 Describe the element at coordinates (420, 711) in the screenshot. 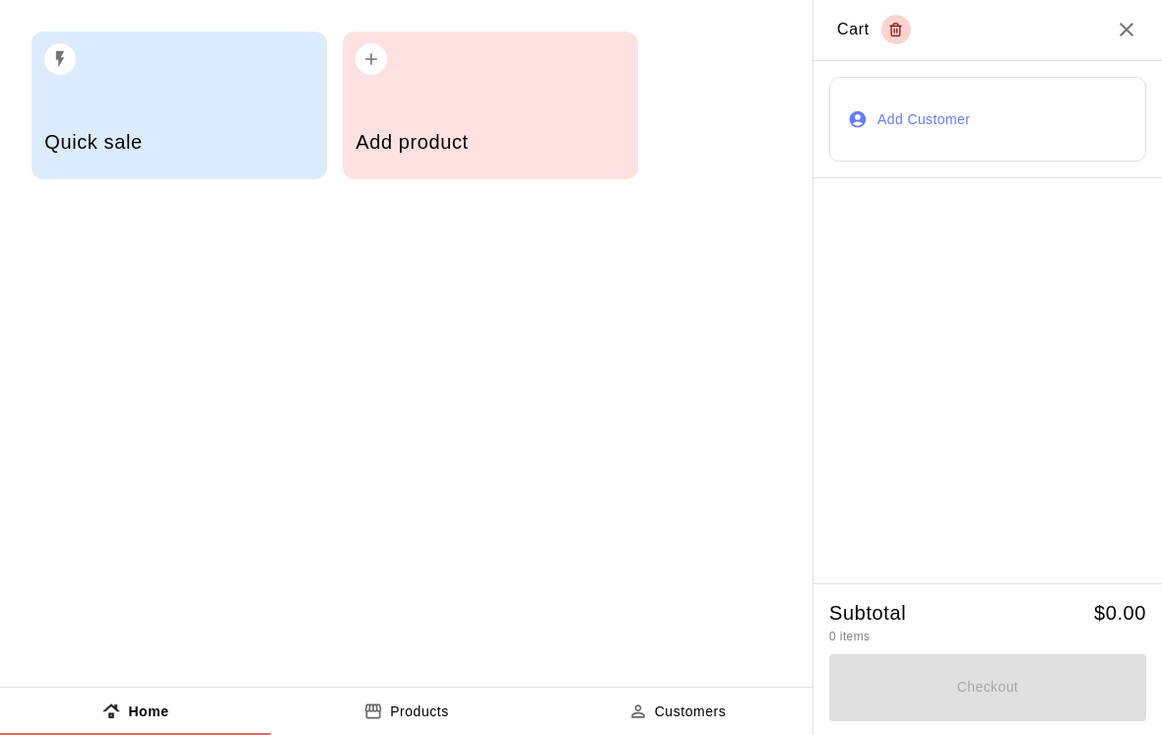

I see `p: Products` at that location.